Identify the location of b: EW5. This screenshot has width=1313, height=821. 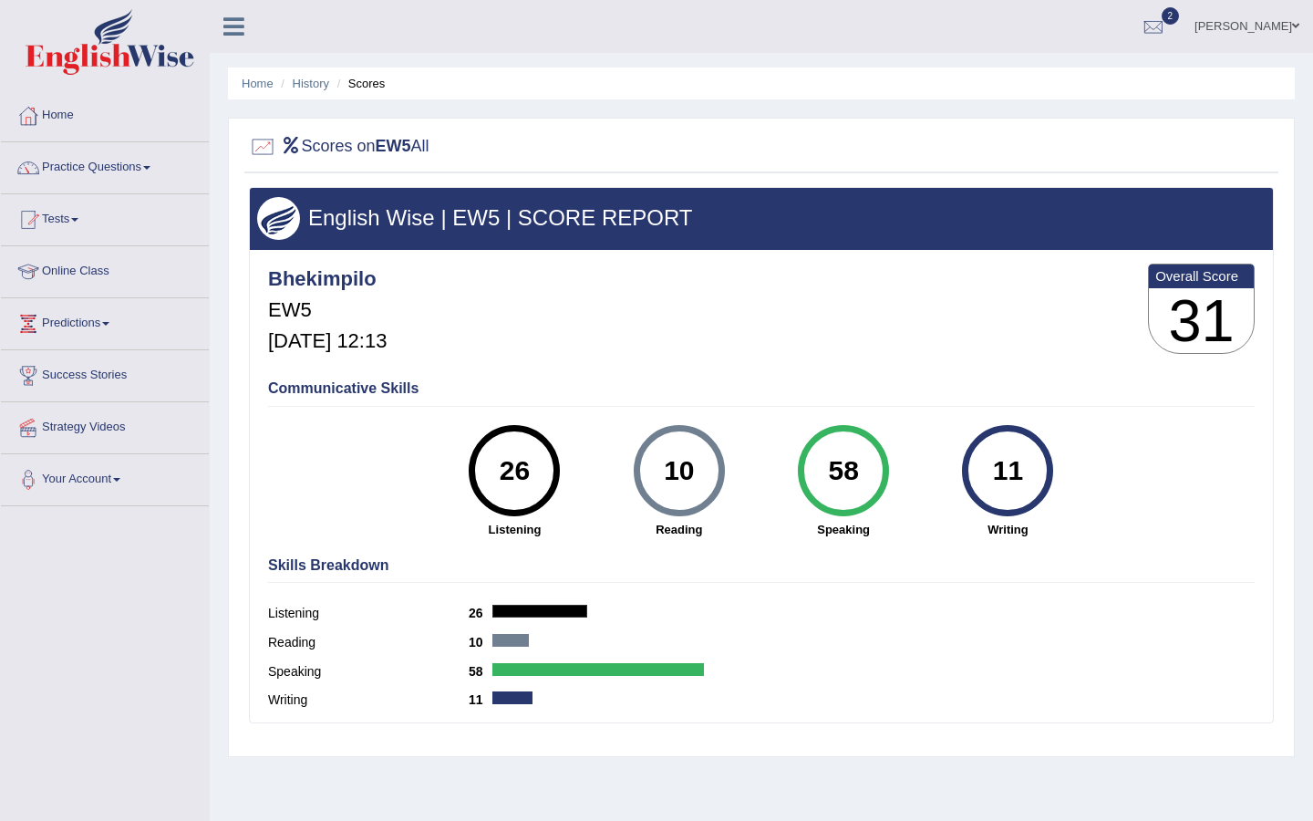
(393, 146).